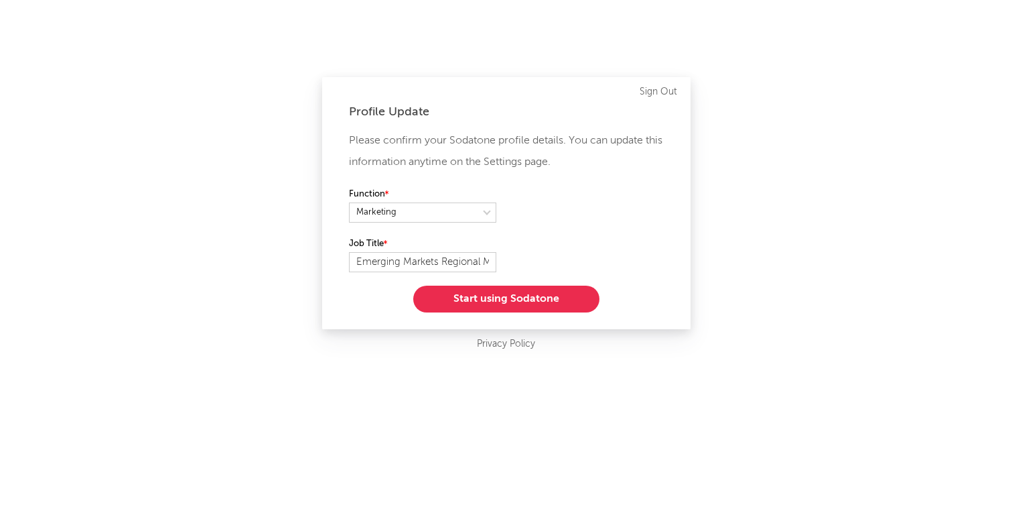 This screenshot has height=507, width=1012. Describe the element at coordinates (507, 299) in the screenshot. I see `button: Start using Sodatone` at that location.